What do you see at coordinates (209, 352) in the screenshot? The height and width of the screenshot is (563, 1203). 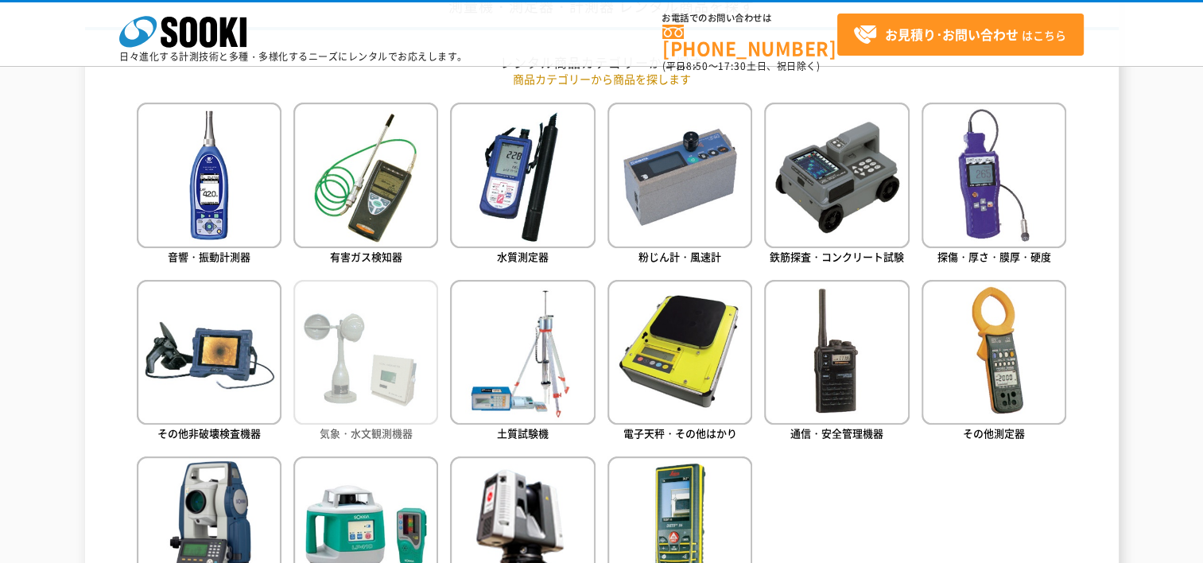 I see `img: その他非破壊検査機器` at bounding box center [209, 352].